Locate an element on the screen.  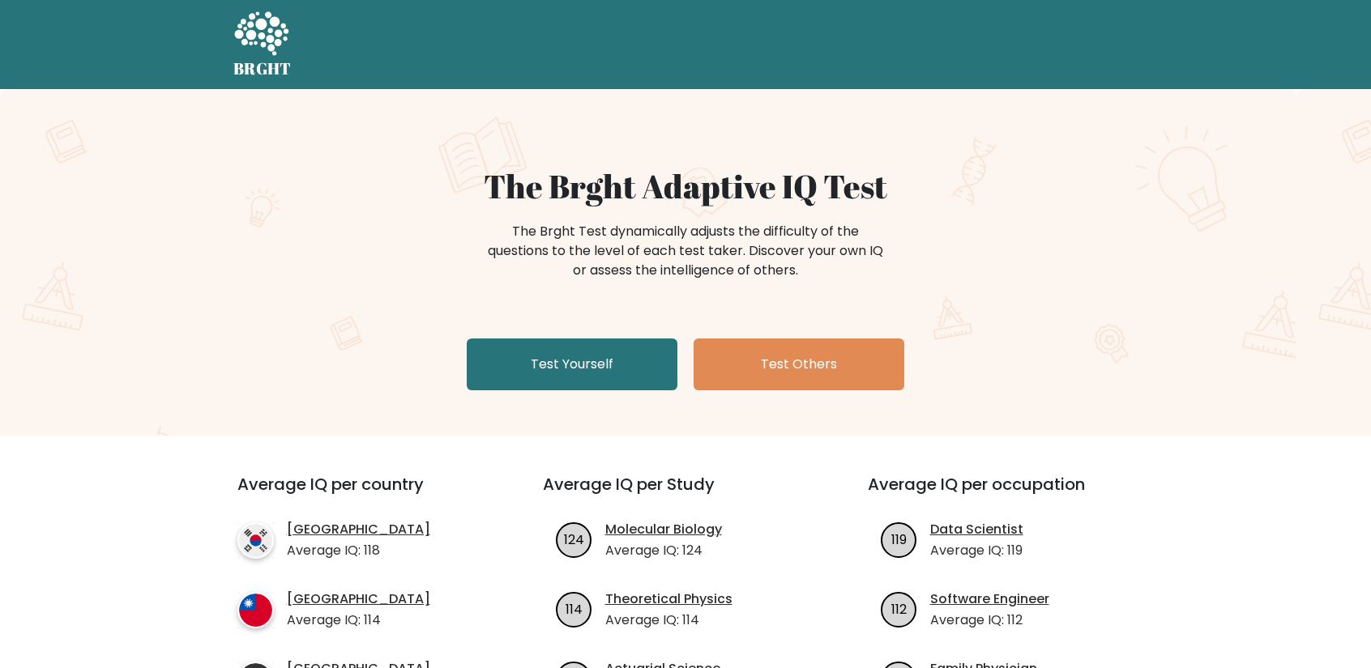
a: Data Scientist is located at coordinates (976, 530).